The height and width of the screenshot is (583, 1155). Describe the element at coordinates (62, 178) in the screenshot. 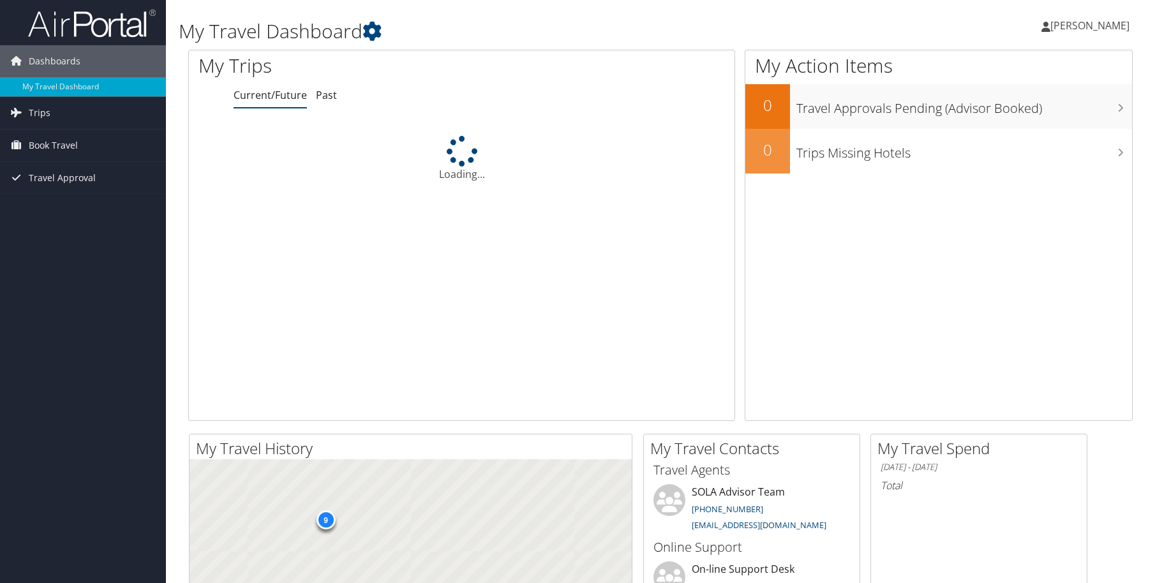

I see `span: Travel Approval` at that location.